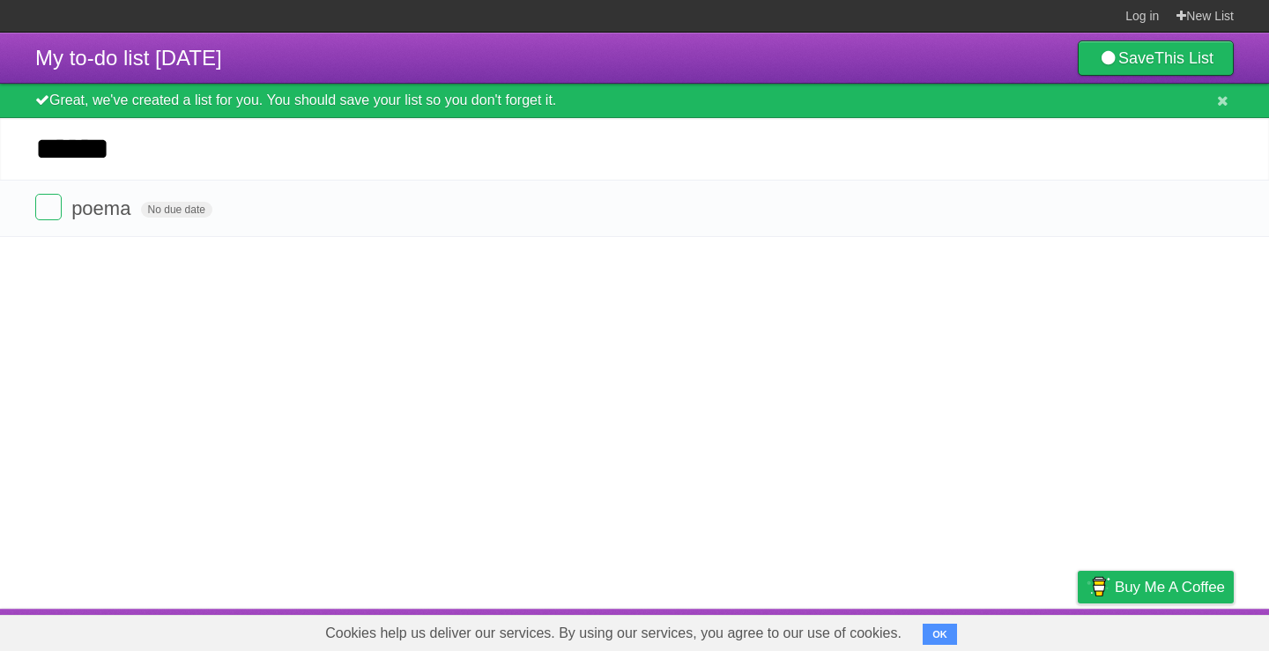  What do you see at coordinates (1014, 630) in the screenshot?
I see `a: Terms` at bounding box center [1014, 630].